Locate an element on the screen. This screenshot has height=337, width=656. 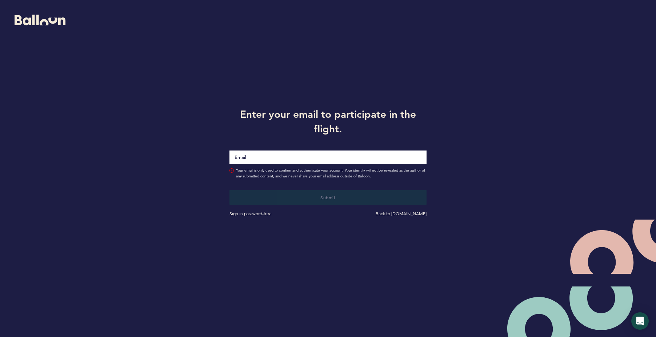
button: Submit is located at coordinates (328, 197).